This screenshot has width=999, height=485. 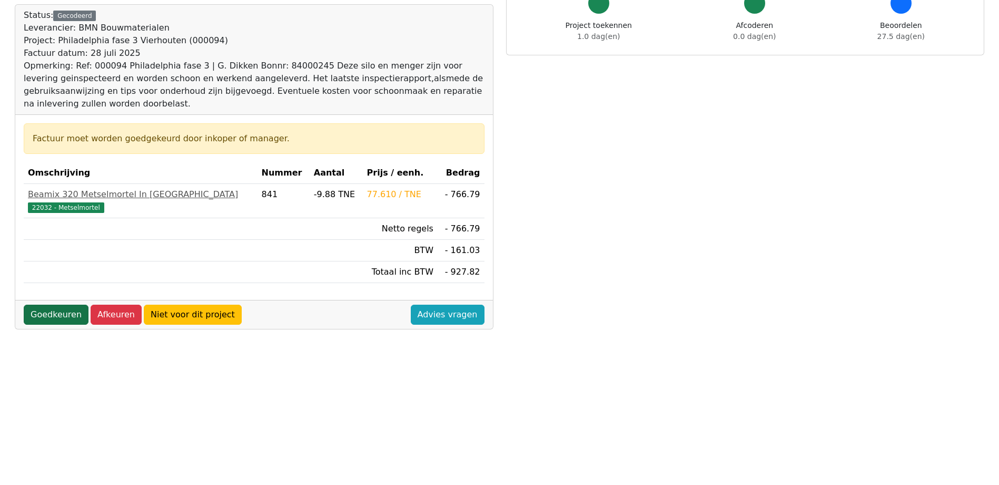 What do you see at coordinates (461, 272) in the screenshot?
I see `td: - 927.82` at bounding box center [461, 272].